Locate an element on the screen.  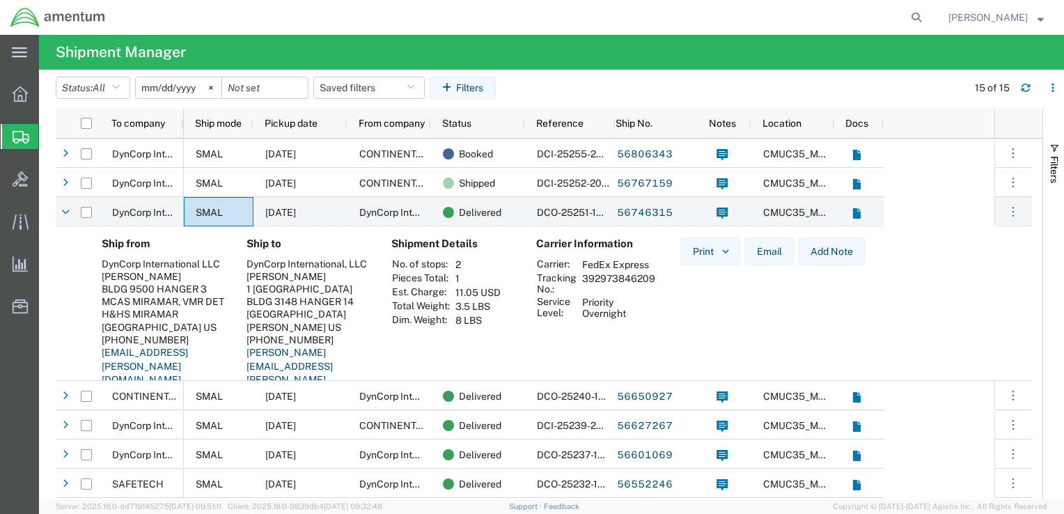
button: Filters is located at coordinates (462, 88).